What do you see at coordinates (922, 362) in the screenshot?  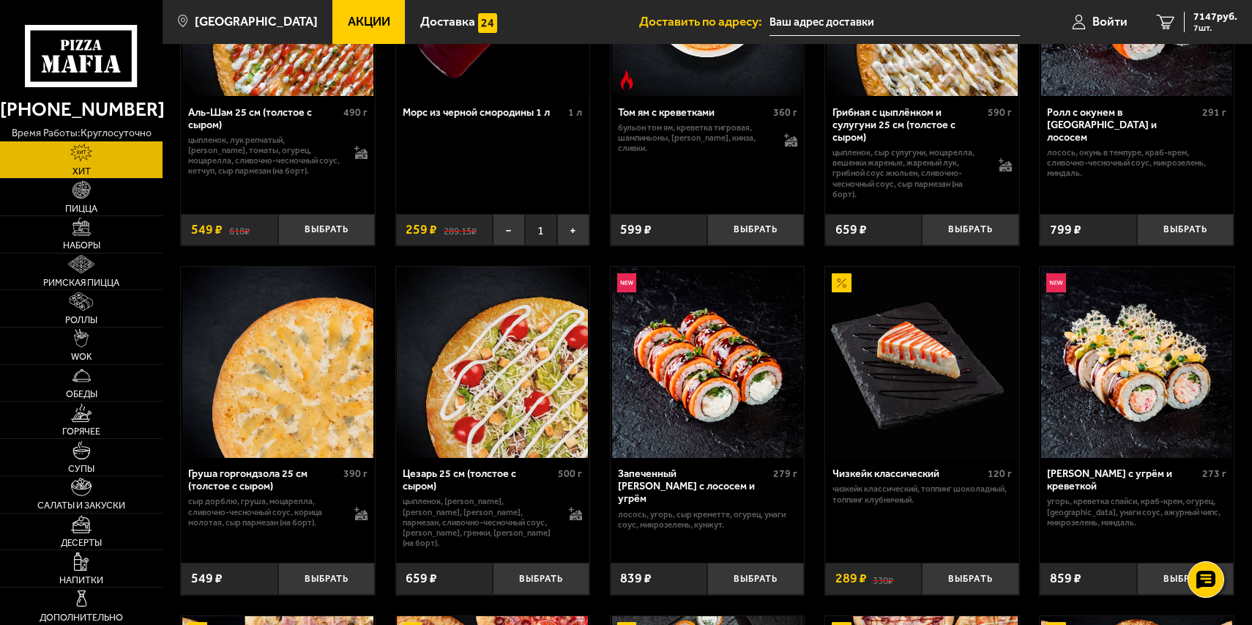 I see `a: АкционныйЧизкейк классический` at bounding box center [922, 362].